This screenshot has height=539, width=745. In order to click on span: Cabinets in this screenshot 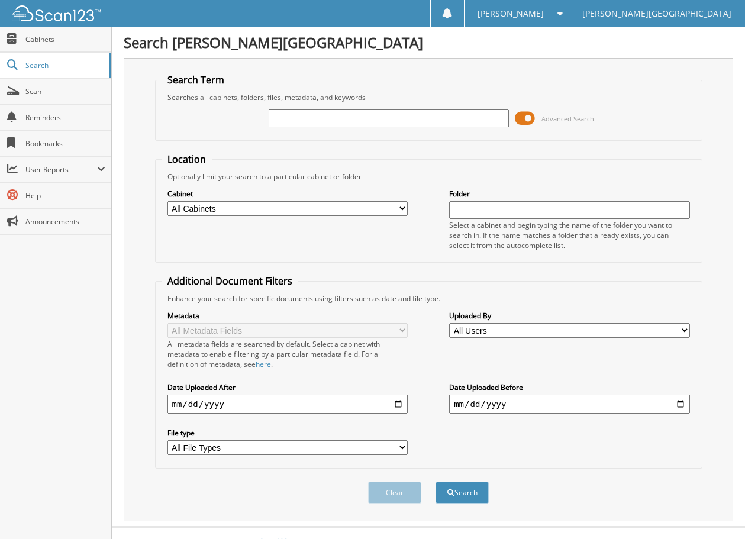, I will do `click(65, 39)`.